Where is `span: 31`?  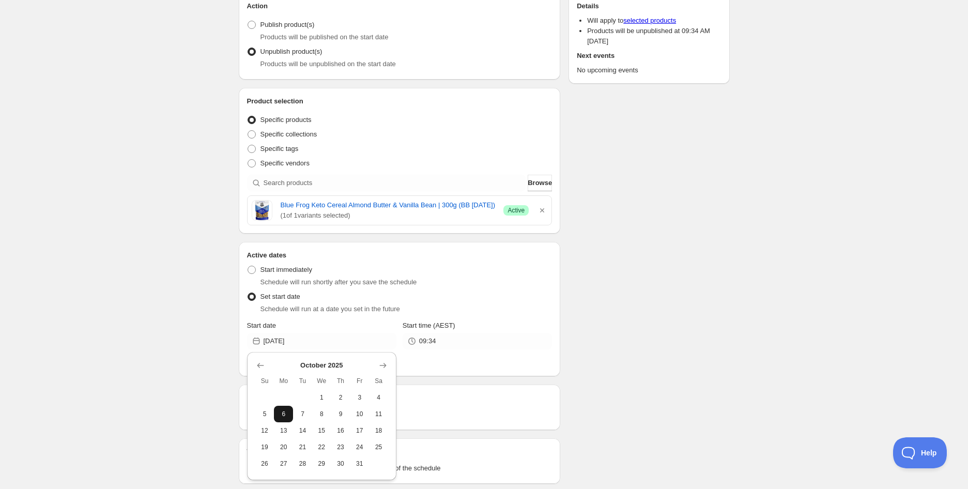
span: 31 is located at coordinates (359, 463).